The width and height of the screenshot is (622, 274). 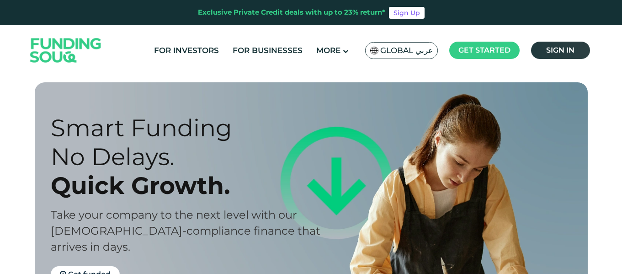 I want to click on a: For Businesses, so click(x=267, y=50).